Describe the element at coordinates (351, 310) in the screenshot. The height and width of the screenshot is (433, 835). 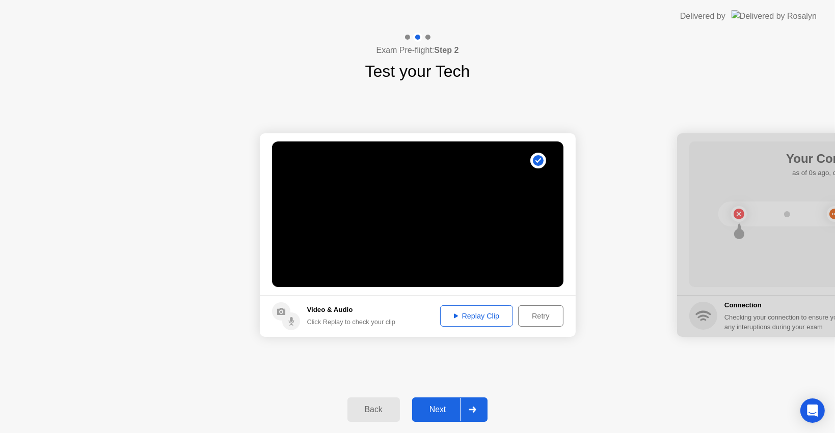
I see `h5: Video & Audio` at that location.